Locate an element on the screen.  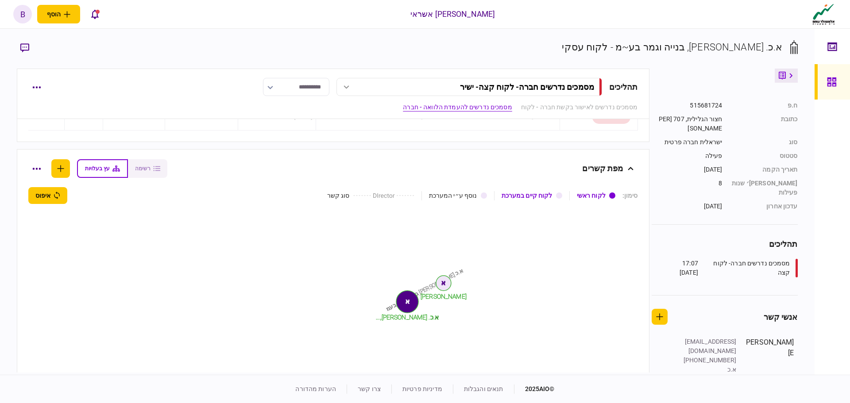
div: 515681724 is located at coordinates (690, 105).